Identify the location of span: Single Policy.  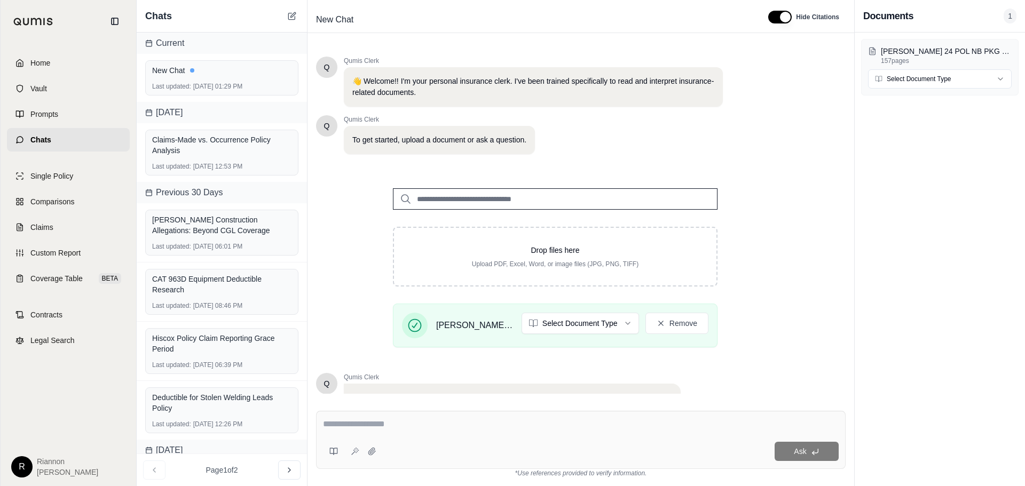
(52, 176).